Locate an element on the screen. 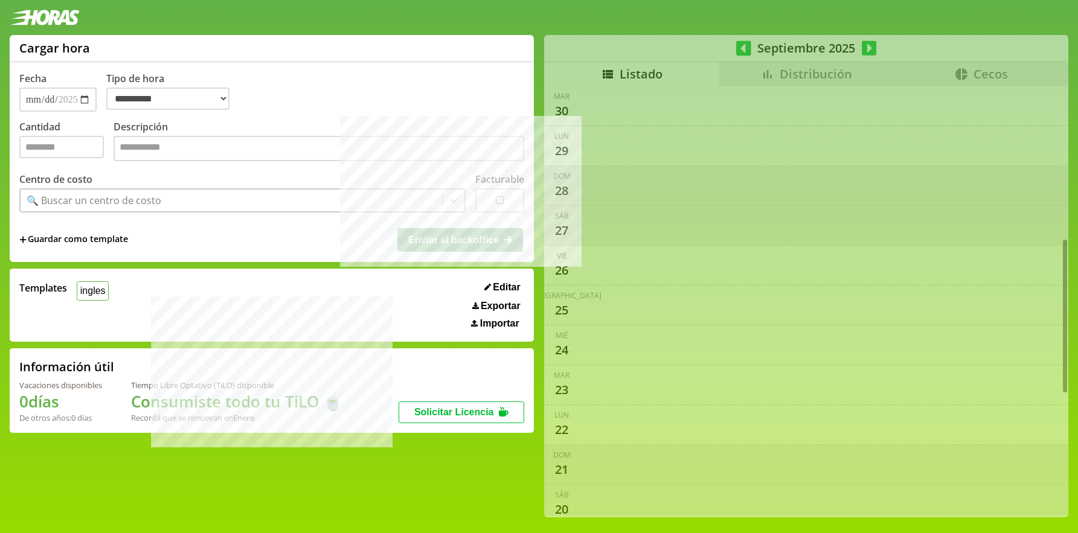 This screenshot has width=1078, height=533. input: Cantidad is located at coordinates (62, 147).